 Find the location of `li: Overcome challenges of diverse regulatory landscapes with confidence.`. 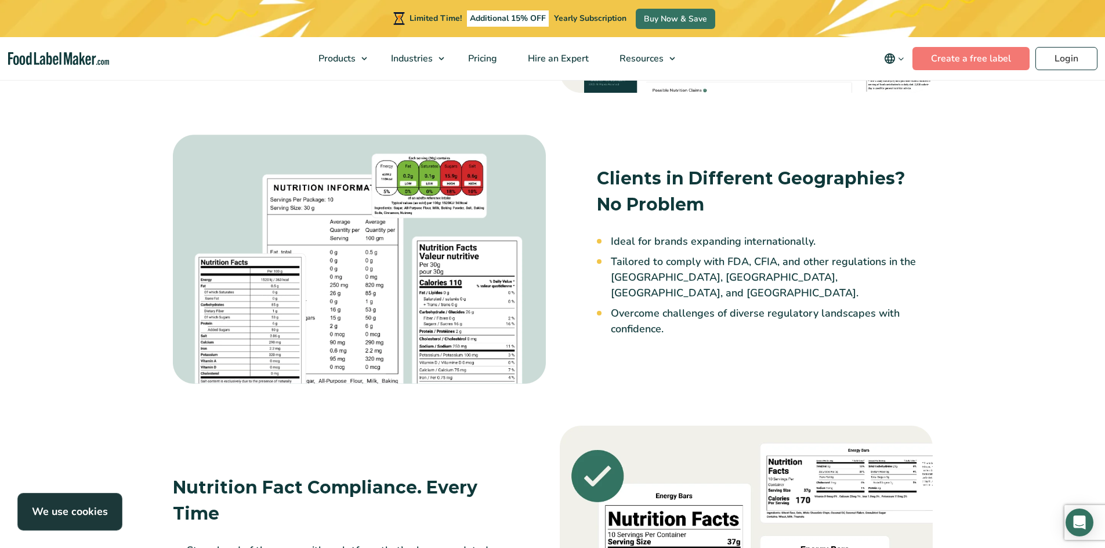

li: Overcome challenges of diverse regulatory landscapes with confidence. is located at coordinates (772, 321).